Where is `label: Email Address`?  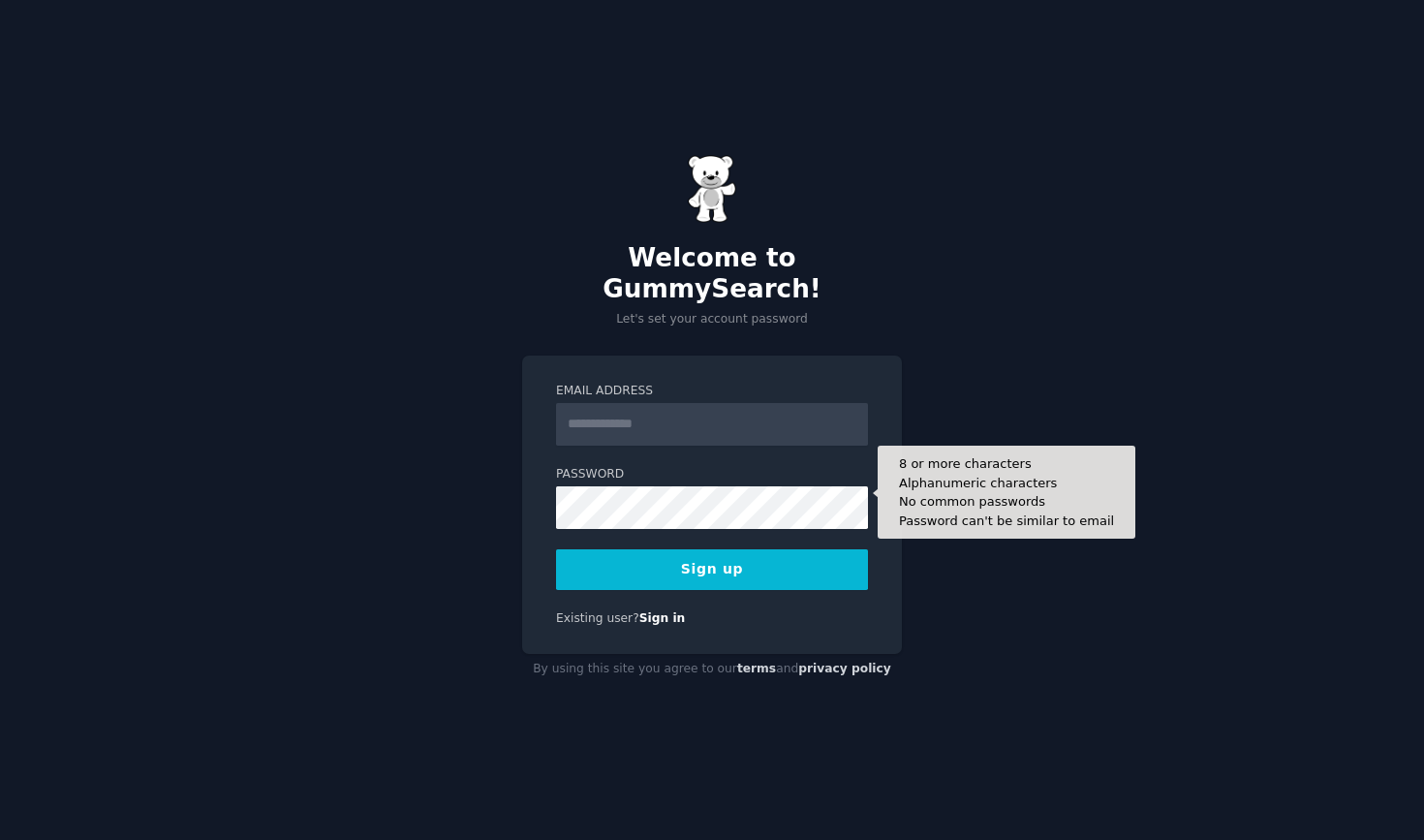 label: Email Address is located at coordinates (712, 391).